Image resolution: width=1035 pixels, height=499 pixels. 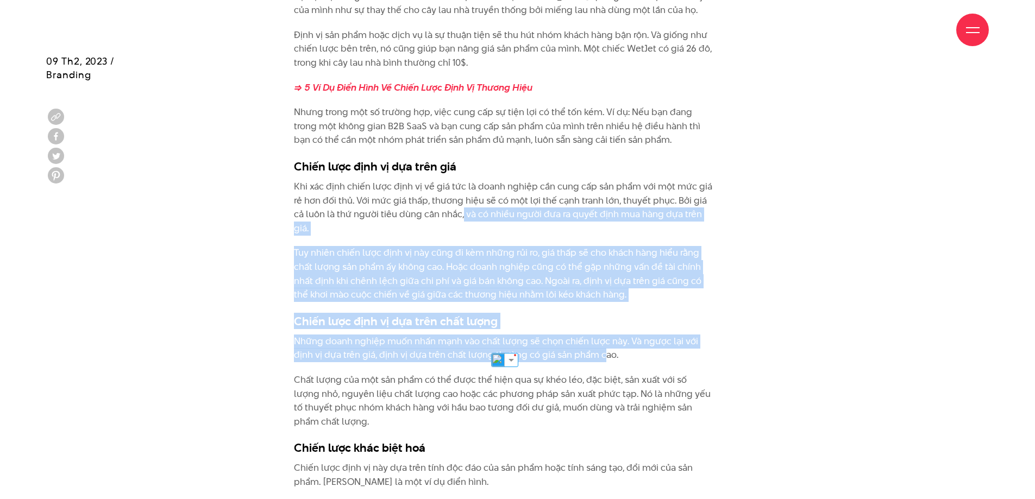 I want to click on p: Khi xác định chiến lược định vị về giá tức là doanh nghiệp cần cung cấp sản phẩm với một mức giá ..., so click(x=504, y=208).